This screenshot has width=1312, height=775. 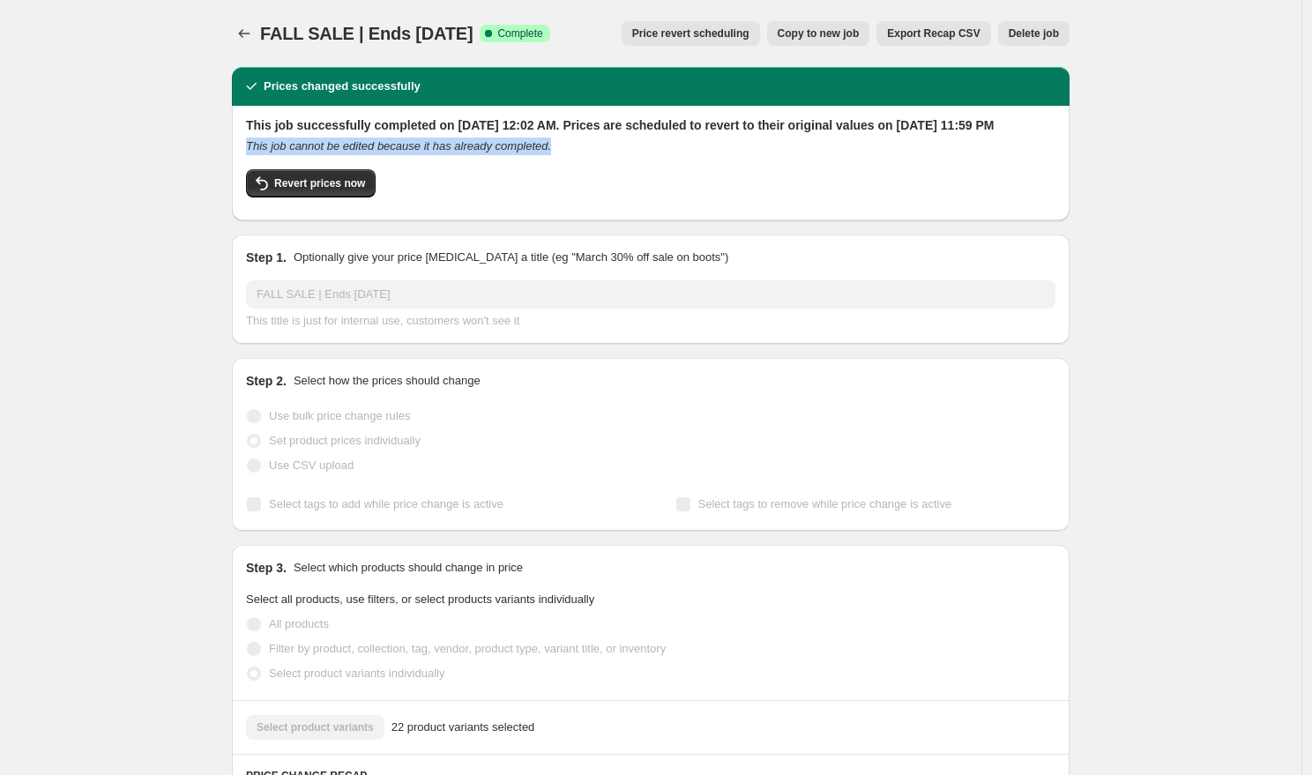 I want to click on span: Select all products, use filters, or select products variants individually, so click(x=420, y=599).